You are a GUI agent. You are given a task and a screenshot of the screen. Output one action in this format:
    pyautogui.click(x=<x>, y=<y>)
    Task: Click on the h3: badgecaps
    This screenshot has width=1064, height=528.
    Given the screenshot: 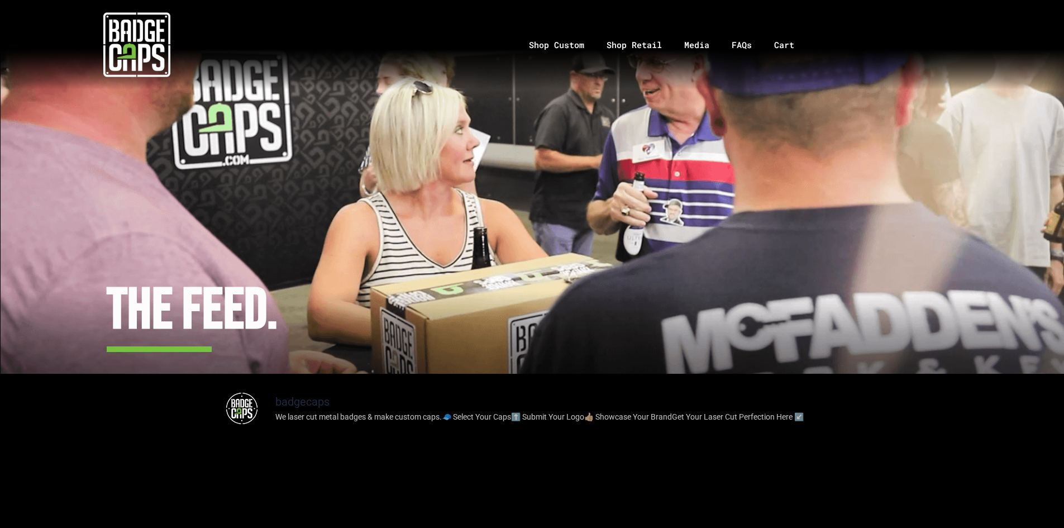 What is the action you would take?
    pyautogui.click(x=302, y=401)
    